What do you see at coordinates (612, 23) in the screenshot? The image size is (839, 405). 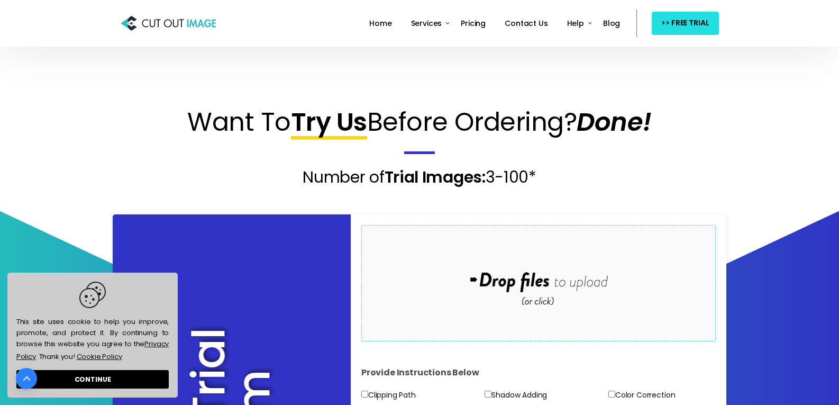 I see `a: Blog` at bounding box center [612, 23].